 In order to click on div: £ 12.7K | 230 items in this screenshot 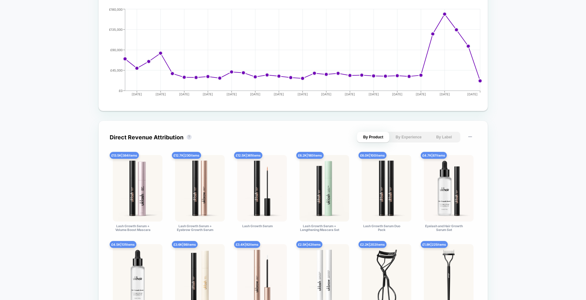, I will do `click(186, 155)`.